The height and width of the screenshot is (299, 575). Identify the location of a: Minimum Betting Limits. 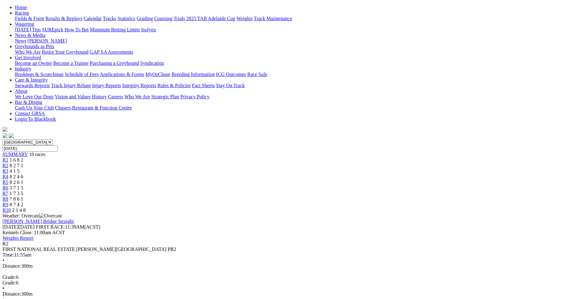
(115, 30).